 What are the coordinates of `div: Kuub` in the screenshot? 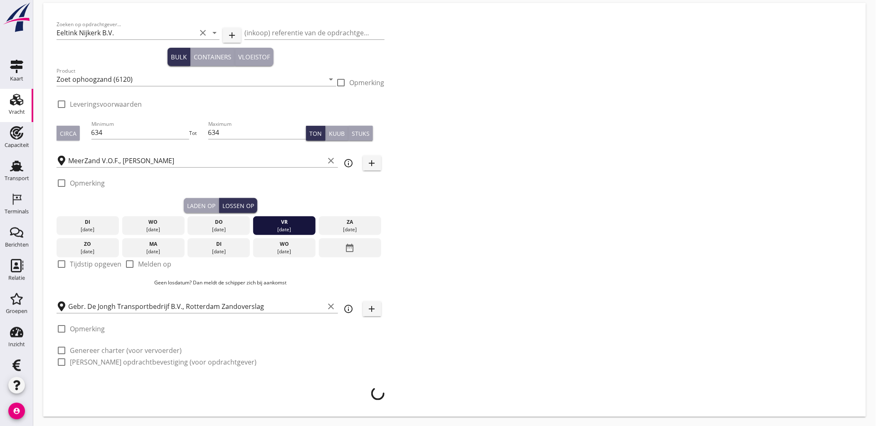 It's located at (337, 133).